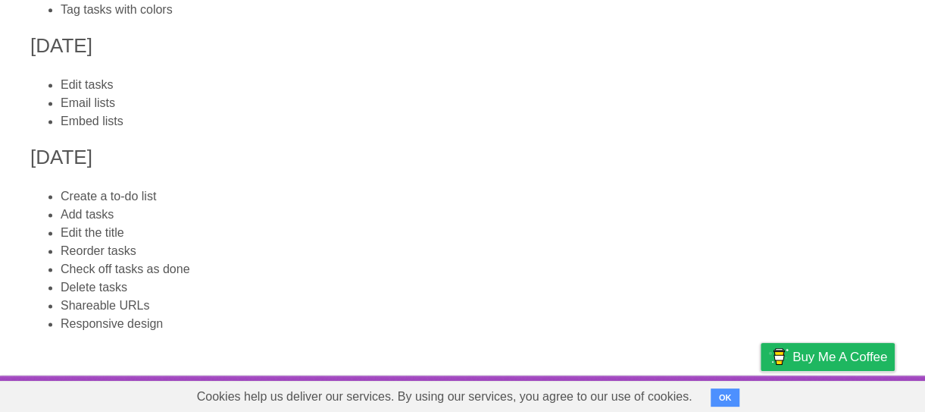 The width and height of the screenshot is (925, 412). Describe the element at coordinates (828, 356) in the screenshot. I see `a: Buy me a coffee` at that location.